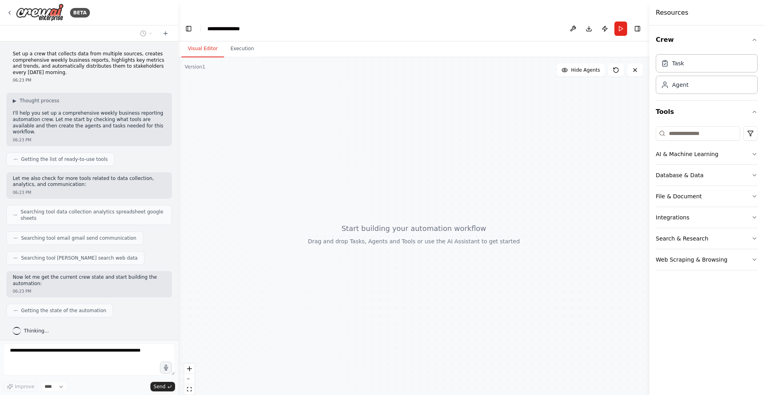 This screenshot has height=395, width=764. I want to click on span: Thought process, so click(39, 101).